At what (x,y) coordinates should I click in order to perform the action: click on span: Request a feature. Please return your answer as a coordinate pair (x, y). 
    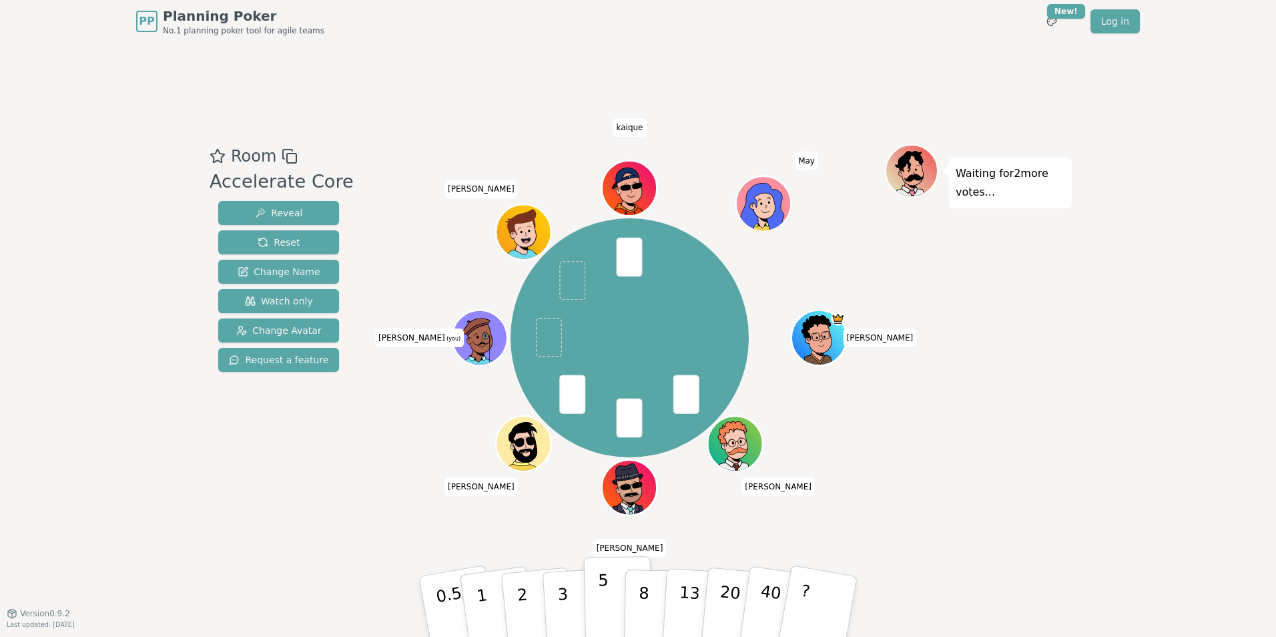
    Looking at the image, I should click on (278, 360).